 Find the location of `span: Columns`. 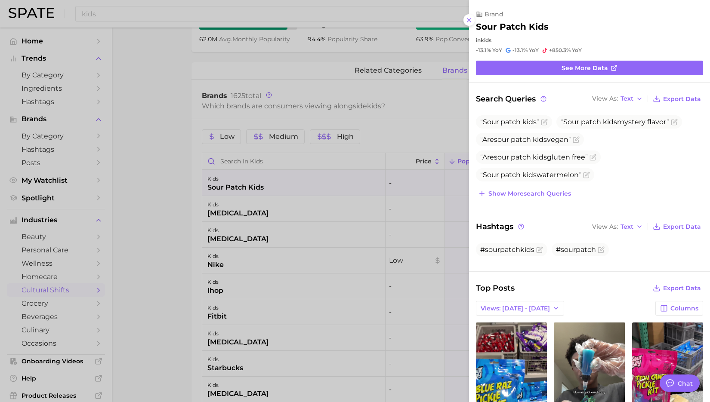

span: Columns is located at coordinates (684, 309).